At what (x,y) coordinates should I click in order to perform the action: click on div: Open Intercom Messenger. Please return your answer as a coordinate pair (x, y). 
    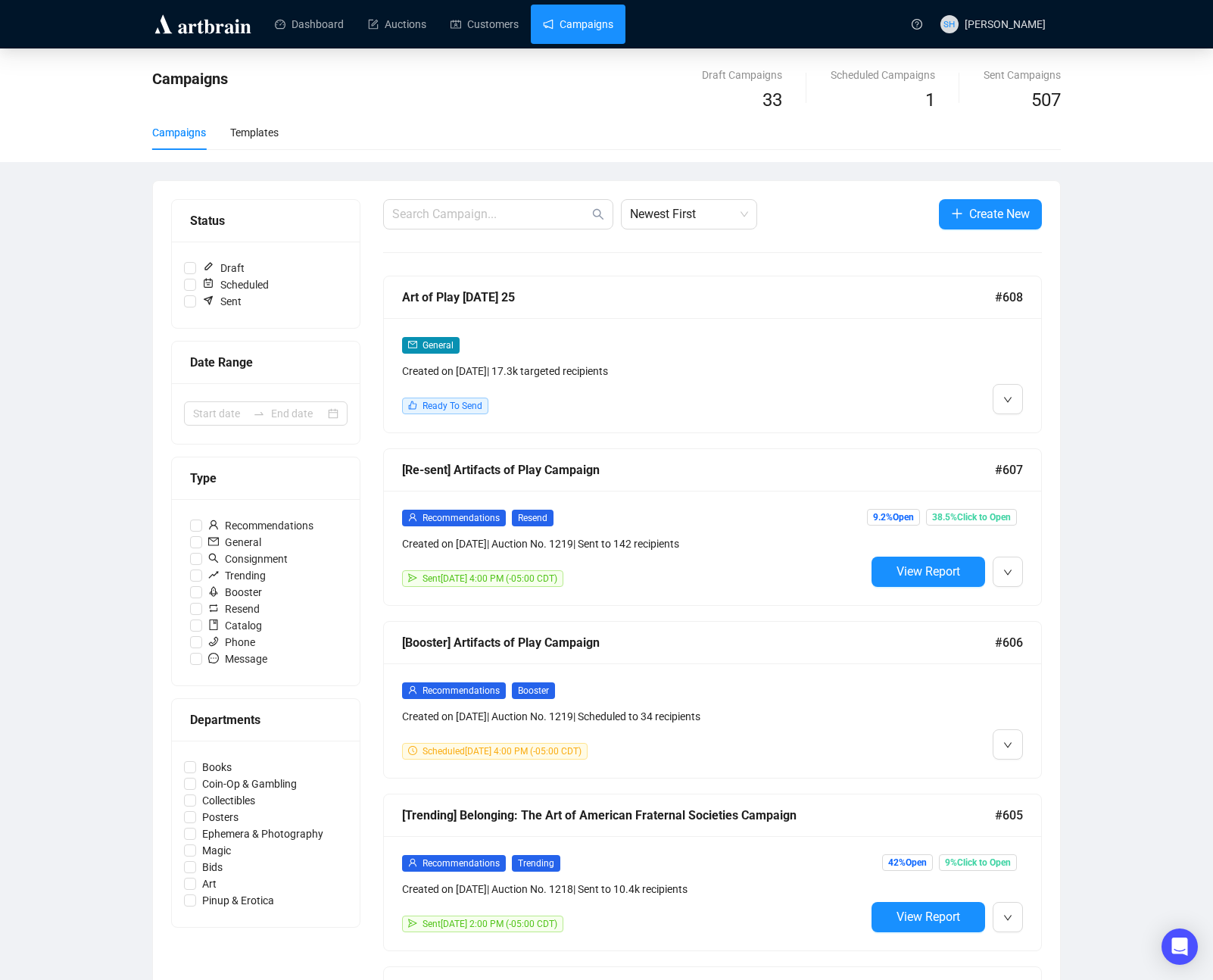
    Looking at the image, I should click on (1180, 946).